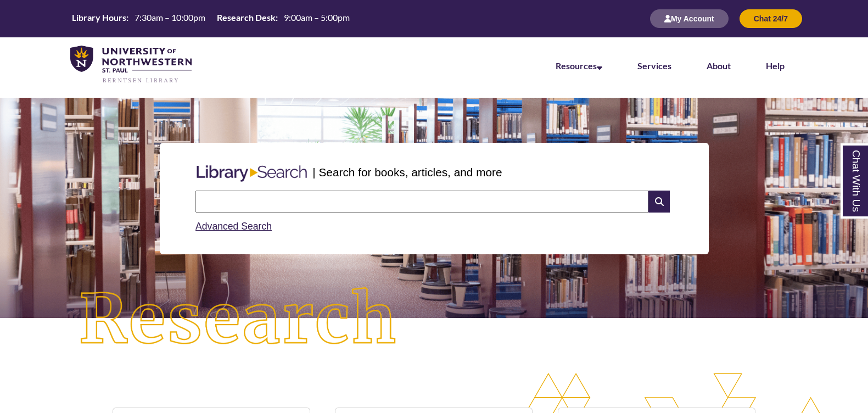 This screenshot has height=413, width=868. Describe the element at coordinates (131, 65) in the screenshot. I see `img: UNWSP Library Logo` at that location.